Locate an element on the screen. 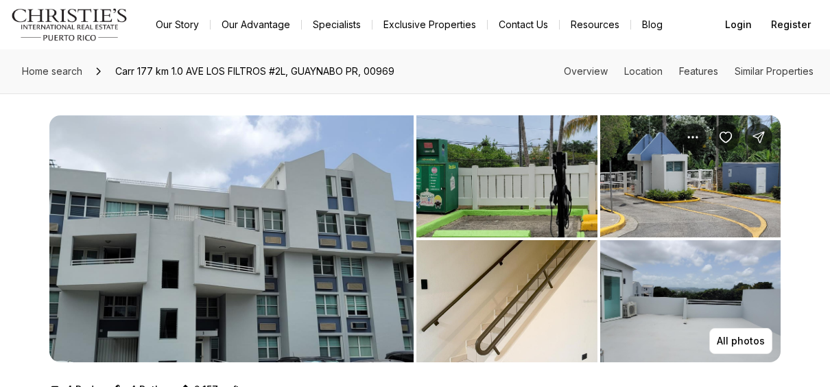  nav: Page section menu is located at coordinates (689, 71).